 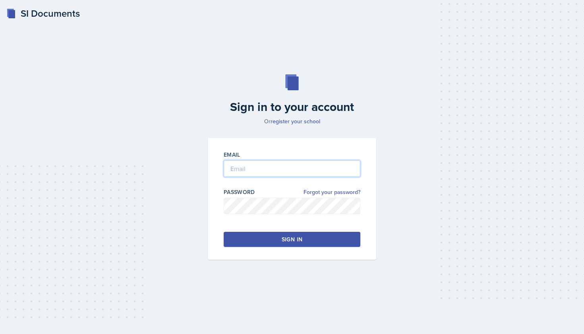 I want to click on input: Email, so click(x=292, y=169).